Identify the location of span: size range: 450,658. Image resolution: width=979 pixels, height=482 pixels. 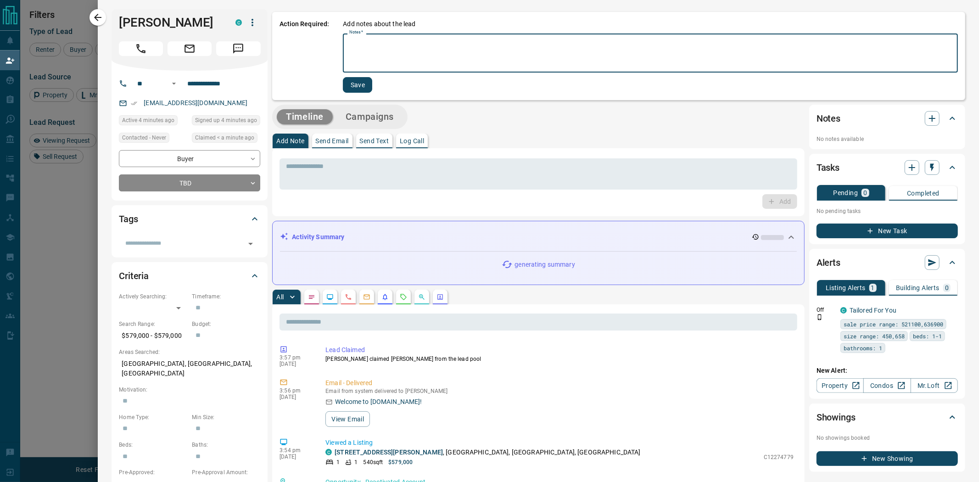
(874, 336).